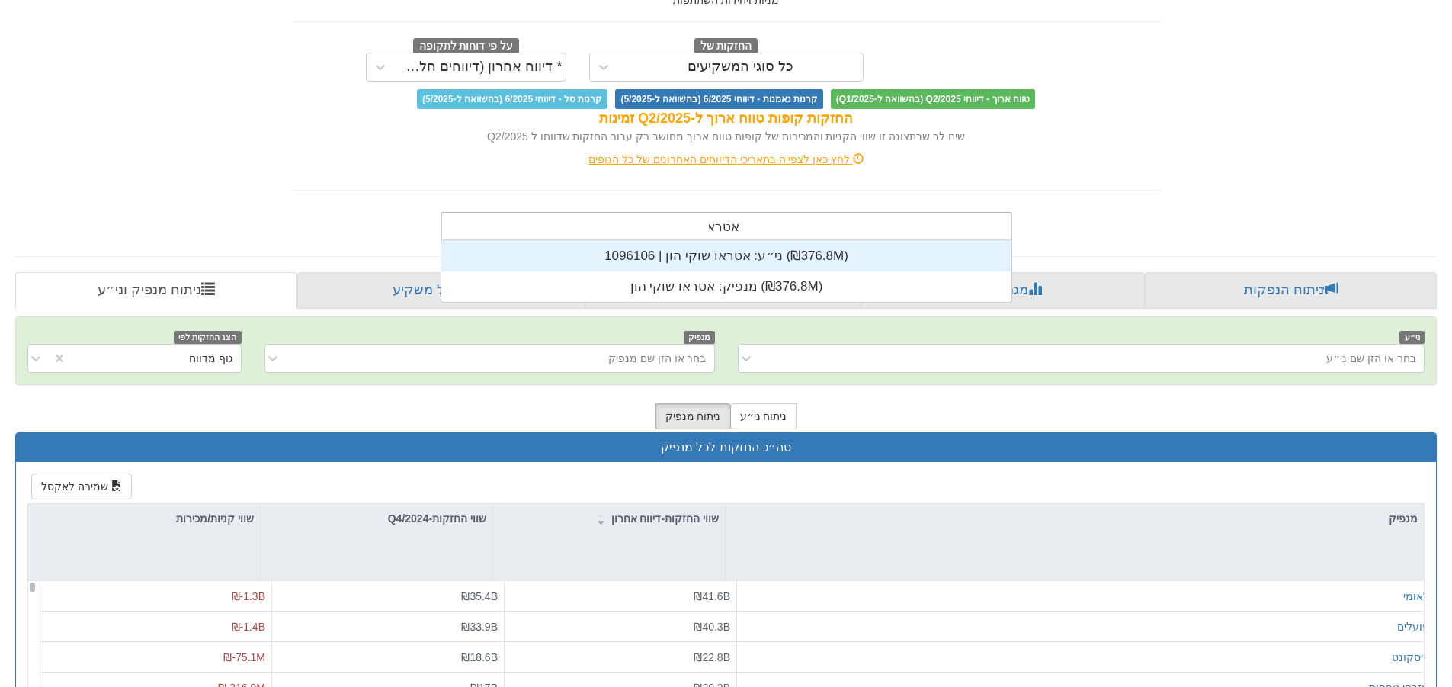 This screenshot has width=1452, height=687. I want to click on div: מנפיק: ‏אטראו שוקי הון ‎(₪376.8M)‎, so click(726, 287).